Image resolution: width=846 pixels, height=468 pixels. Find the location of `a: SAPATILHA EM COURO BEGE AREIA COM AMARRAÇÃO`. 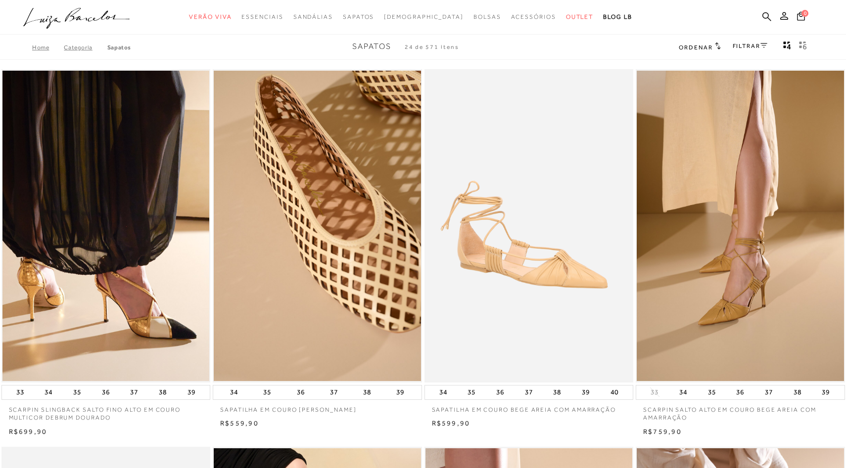

a: SAPATILHA EM COURO BEGE AREIA COM AMARRAÇÃO is located at coordinates (529, 407).